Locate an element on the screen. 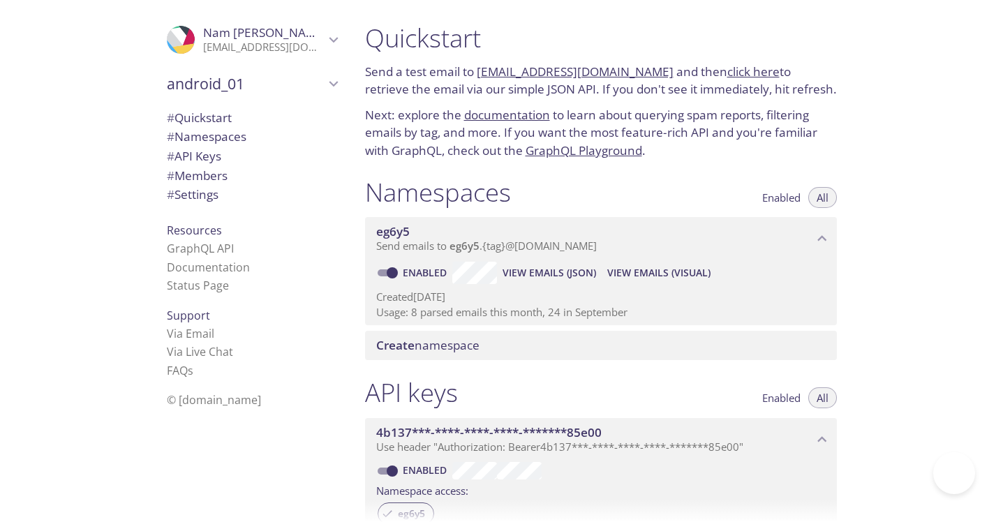  span: Settings is located at coordinates (193, 194).